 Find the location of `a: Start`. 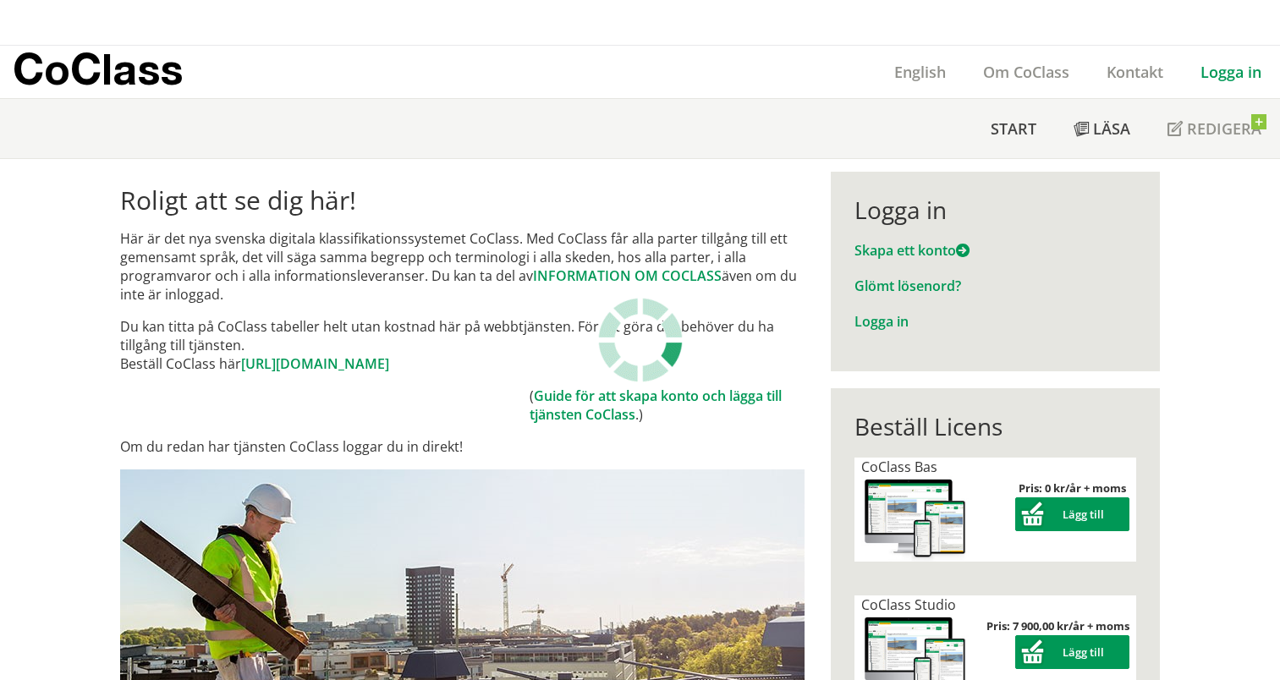

a: Start is located at coordinates (1013, 129).